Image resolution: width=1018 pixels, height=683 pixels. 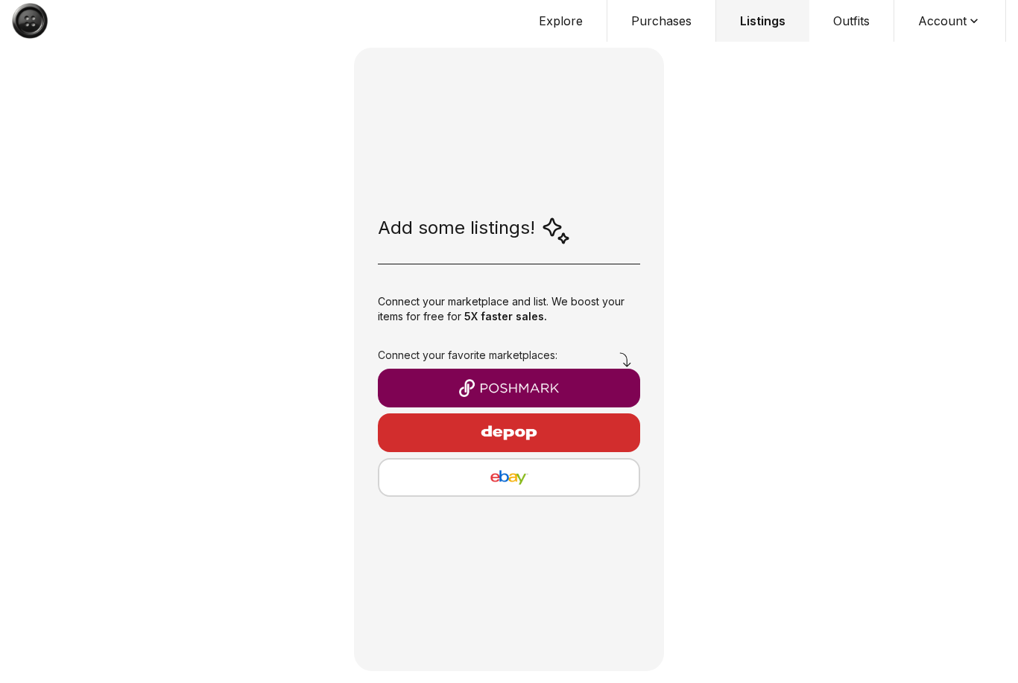 I want to click on button: Depop logo, so click(x=509, y=433).